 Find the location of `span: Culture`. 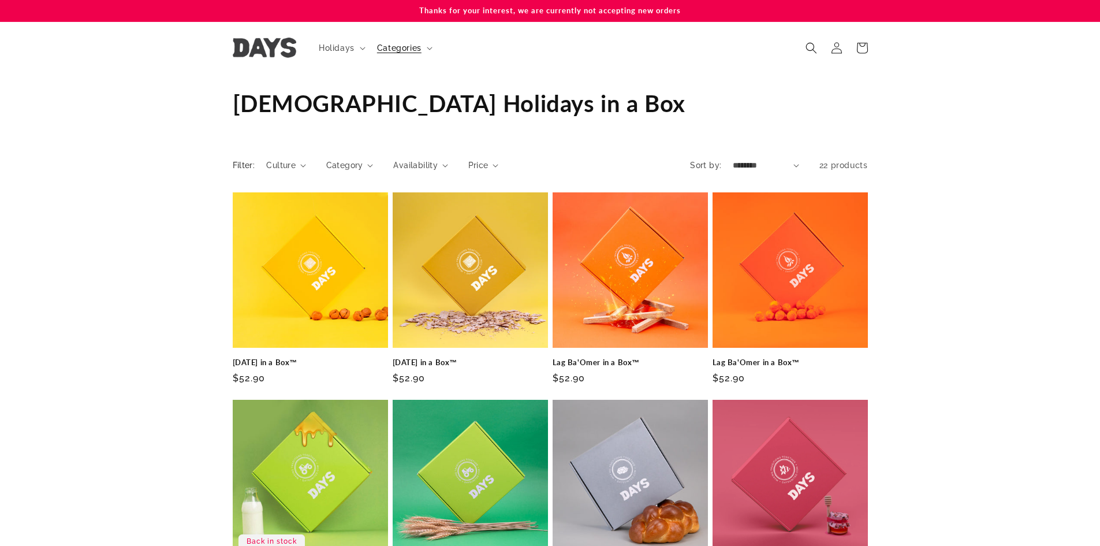

span: Culture is located at coordinates (281, 165).